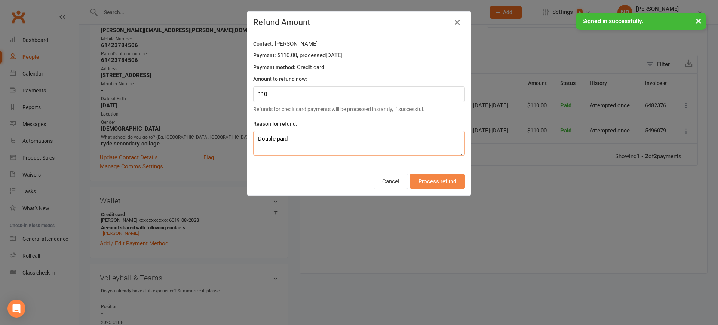 This screenshot has height=325, width=718. What do you see at coordinates (612, 21) in the screenshot?
I see `span: Signed in successfully.` at bounding box center [612, 21].